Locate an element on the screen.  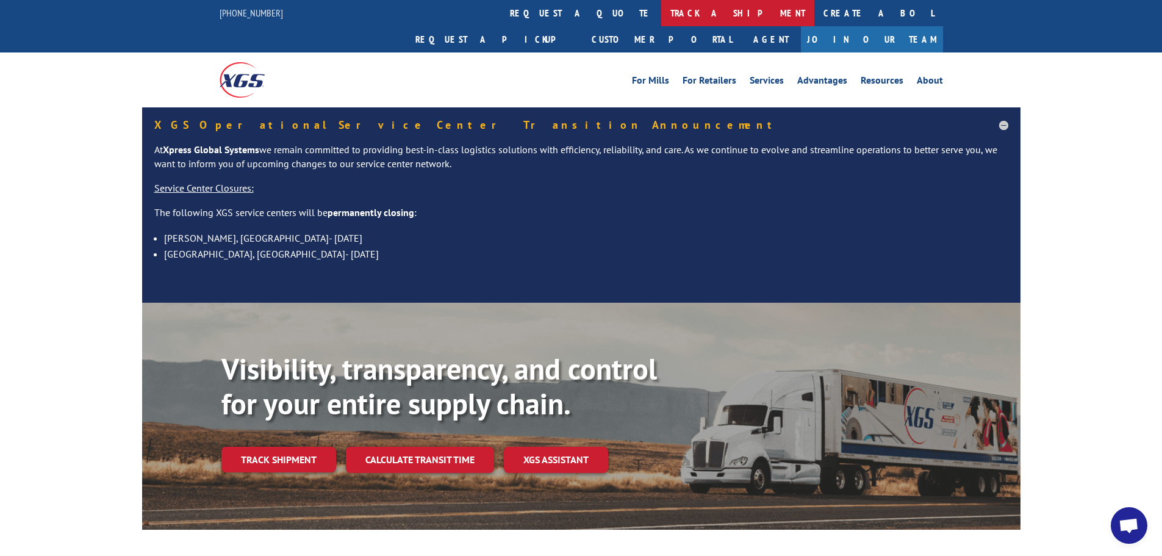
p: The following XGS service centers will be : is located at coordinates (581, 218).